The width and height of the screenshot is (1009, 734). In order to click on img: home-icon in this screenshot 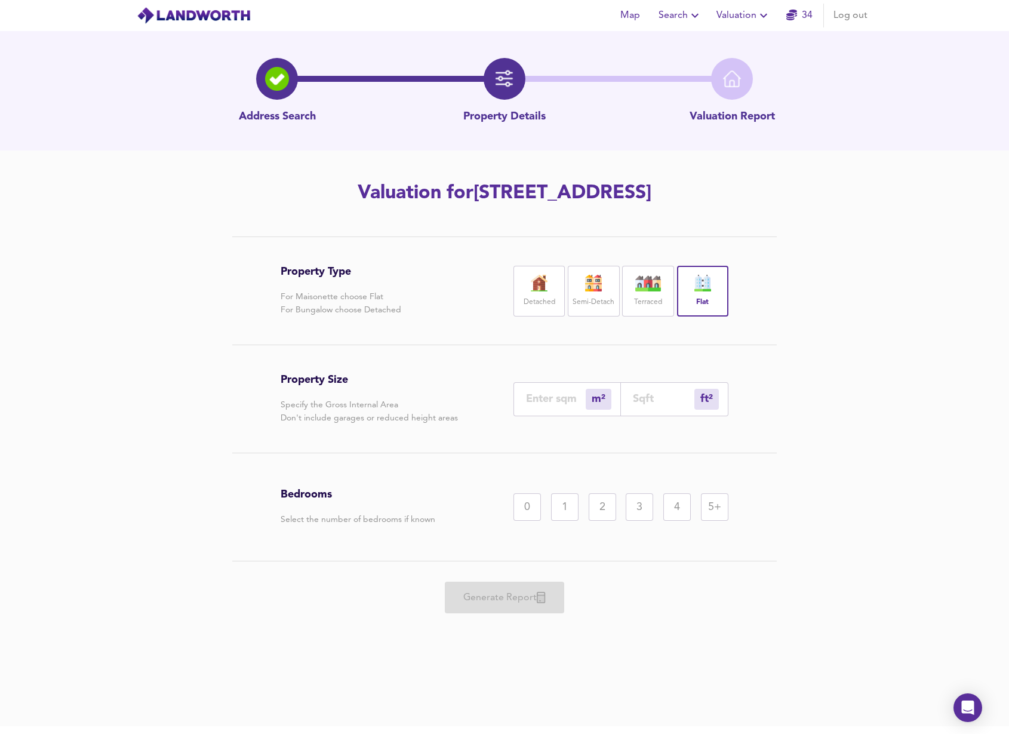, I will do `click(732, 79)`.